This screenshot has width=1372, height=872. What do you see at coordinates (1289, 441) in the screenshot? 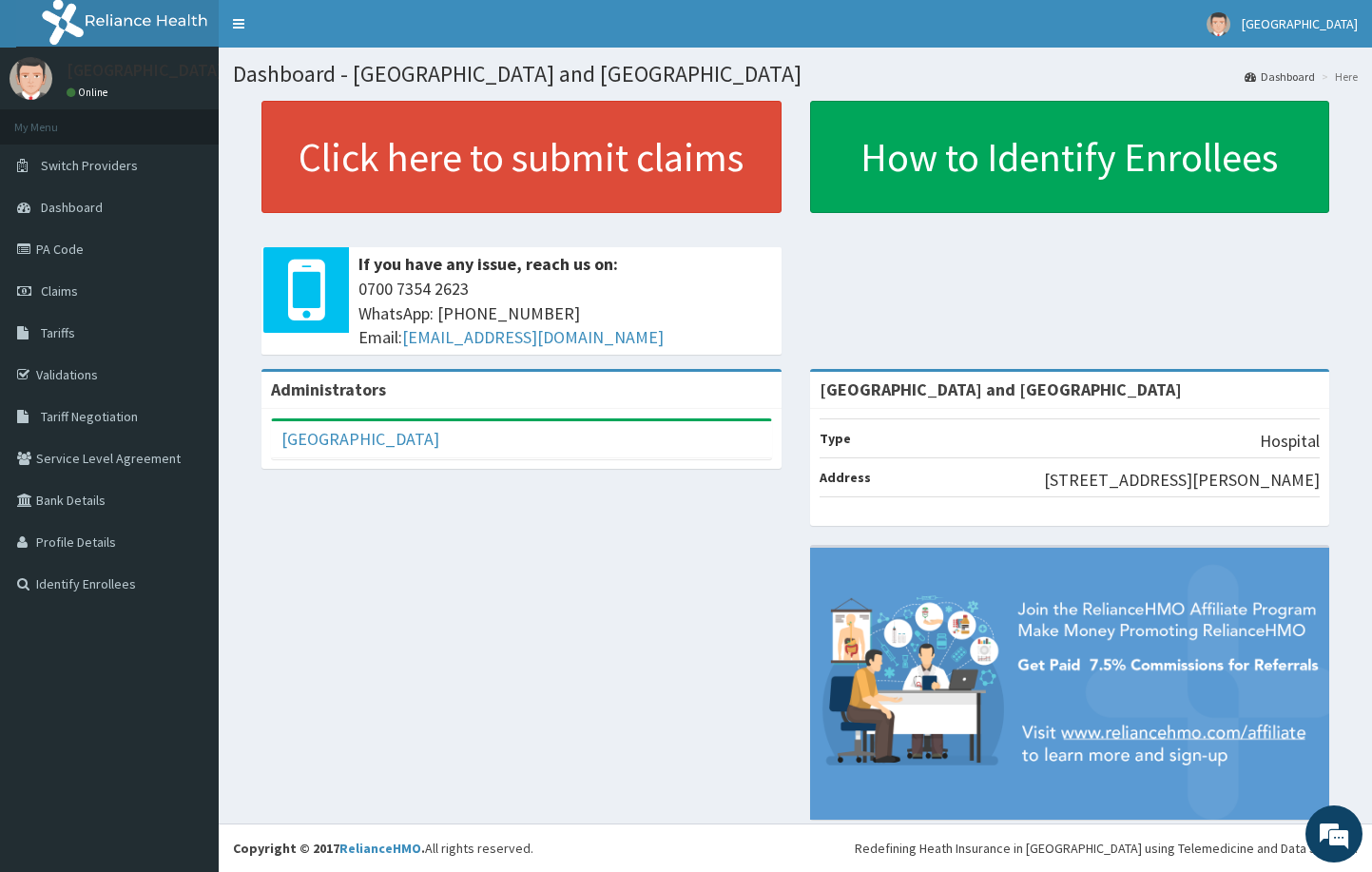
I see `p: Hospital` at bounding box center [1289, 441].